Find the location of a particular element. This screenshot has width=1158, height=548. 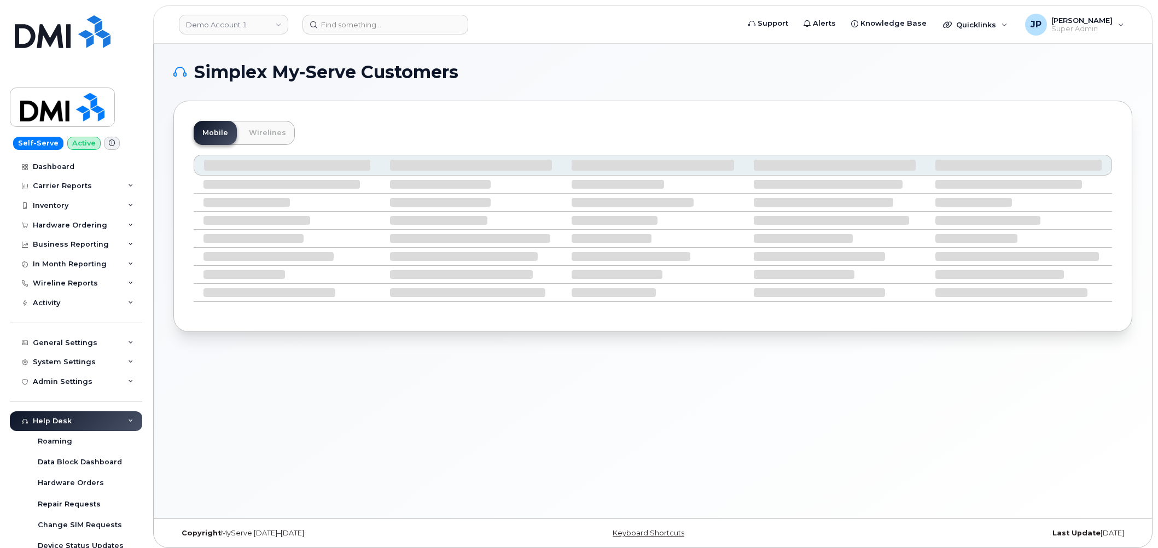

span: Simplex My-Serve Customers is located at coordinates (326, 72).